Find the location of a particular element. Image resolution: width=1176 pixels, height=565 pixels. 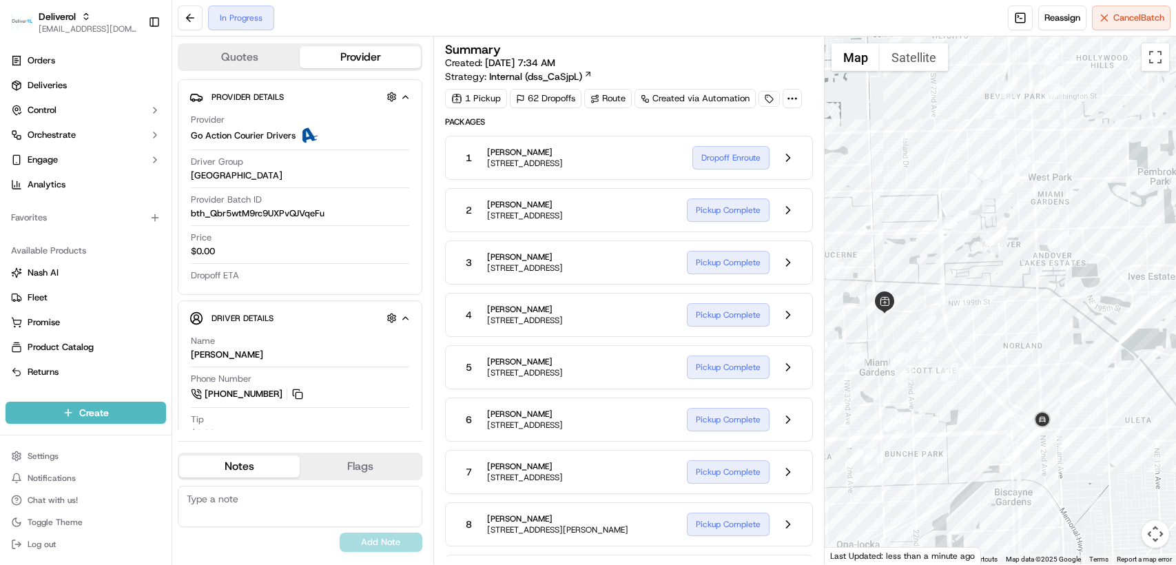

div: 9 is located at coordinates (985, 191).